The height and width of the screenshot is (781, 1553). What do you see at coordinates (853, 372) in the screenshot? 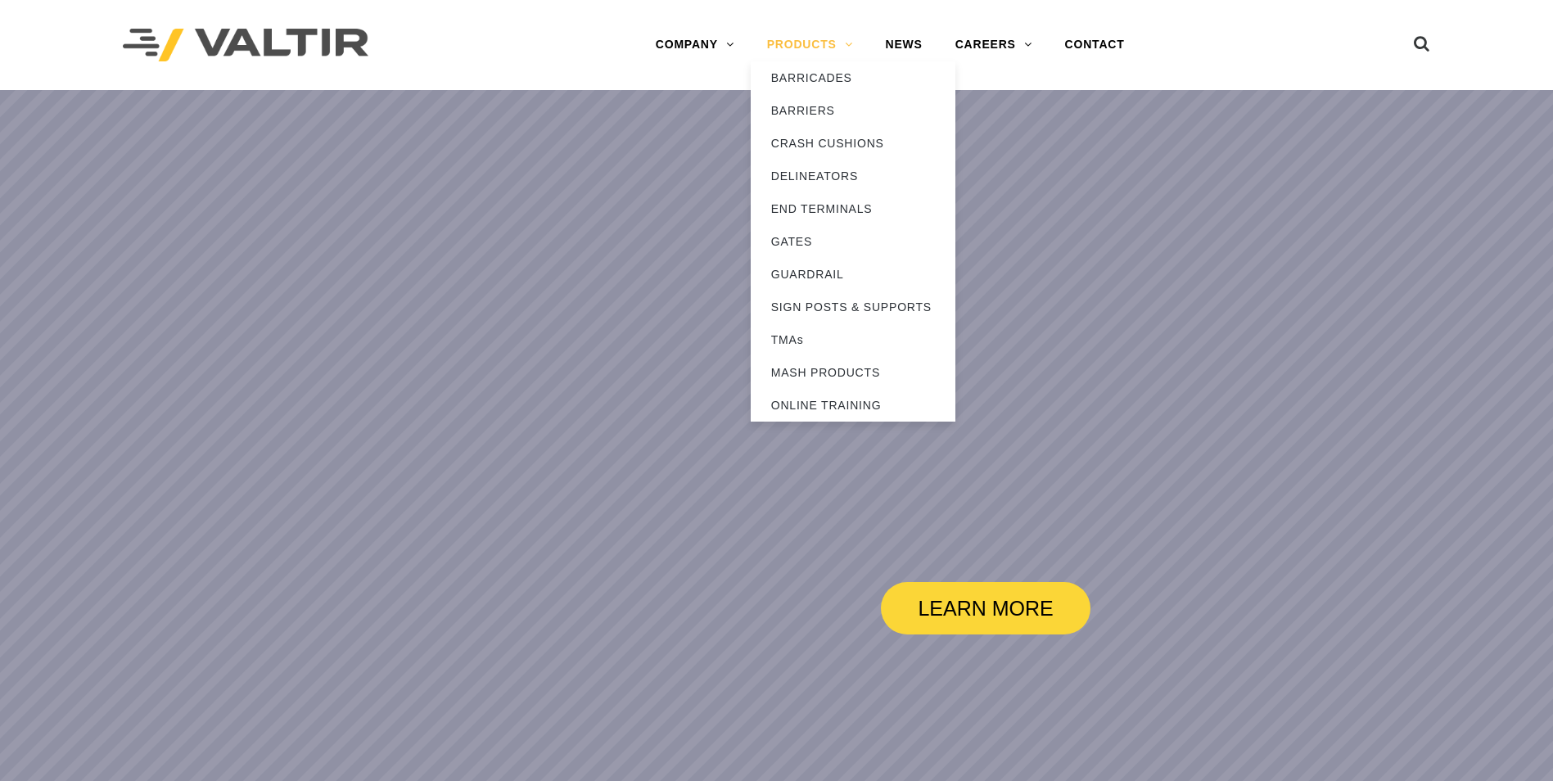
I see `a: MASH PRODUCTS` at bounding box center [853, 372].